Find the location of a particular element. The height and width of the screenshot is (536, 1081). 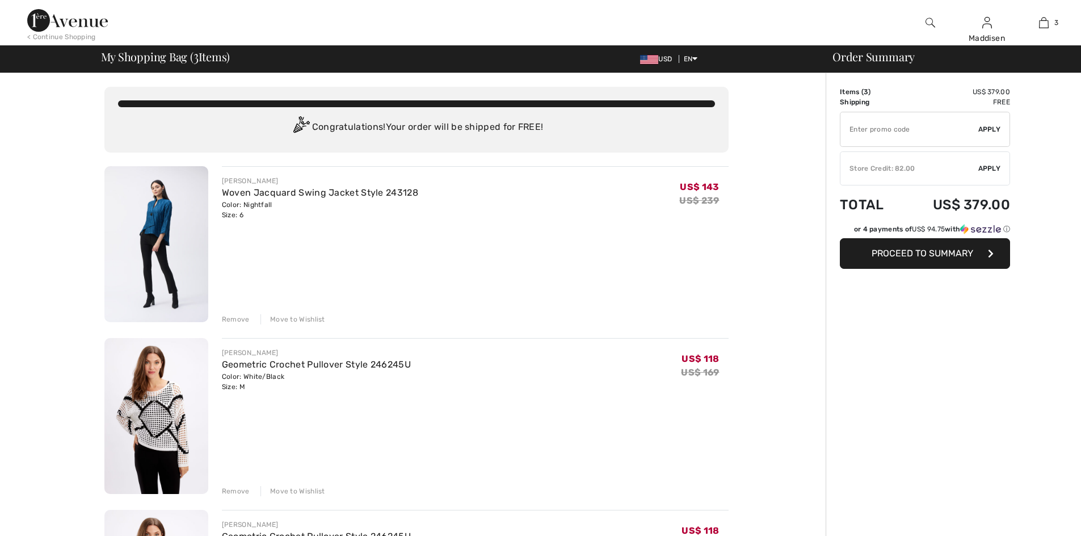

input: Promo code is located at coordinates (909, 129).